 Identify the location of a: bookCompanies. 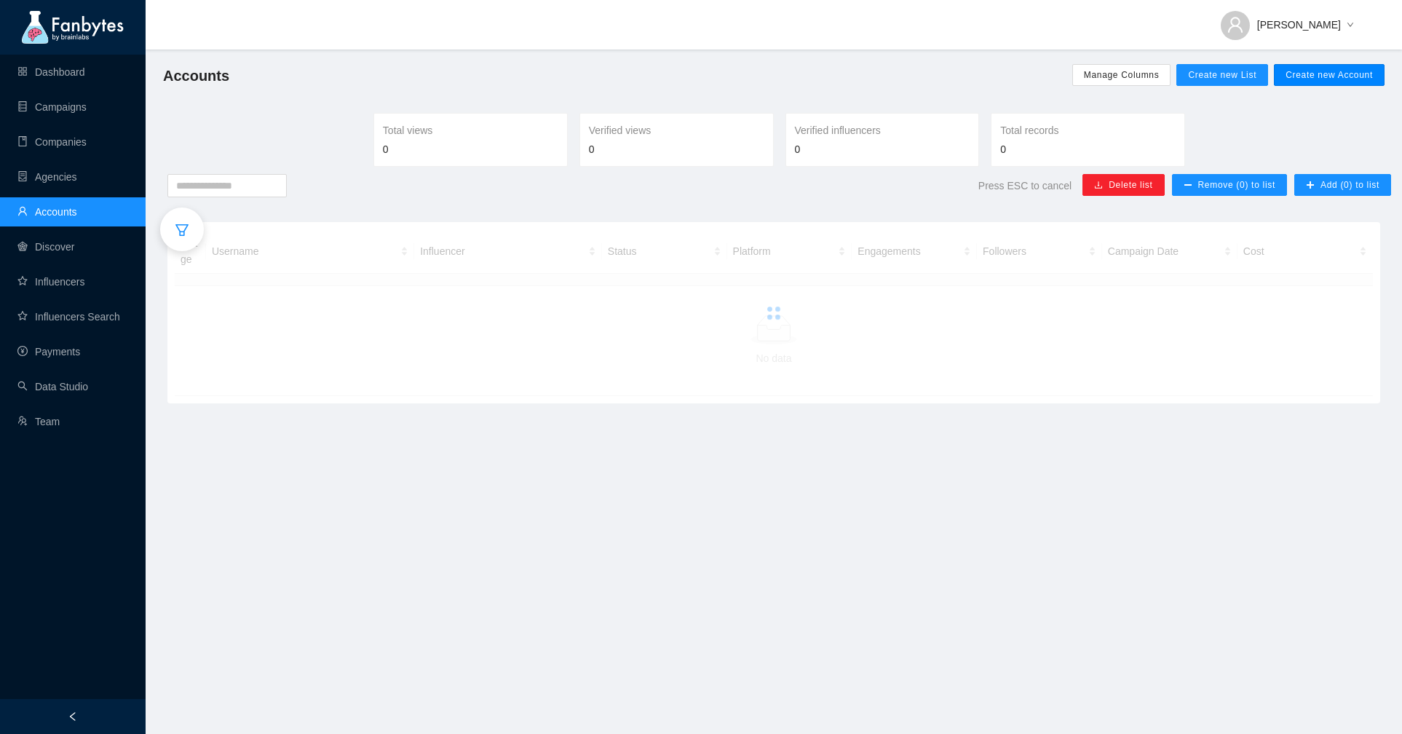
(52, 142).